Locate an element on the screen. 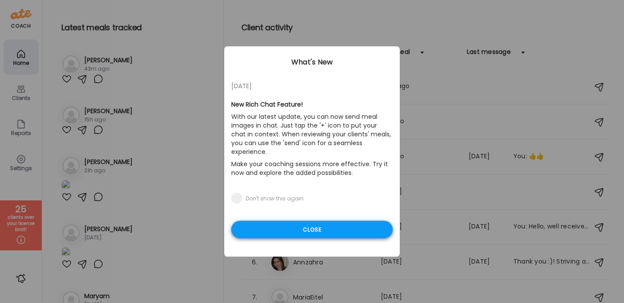  p: With our latest update, you can now send meal images in chat. Just tap the '+' icon to put your c... is located at coordinates (312, 134).